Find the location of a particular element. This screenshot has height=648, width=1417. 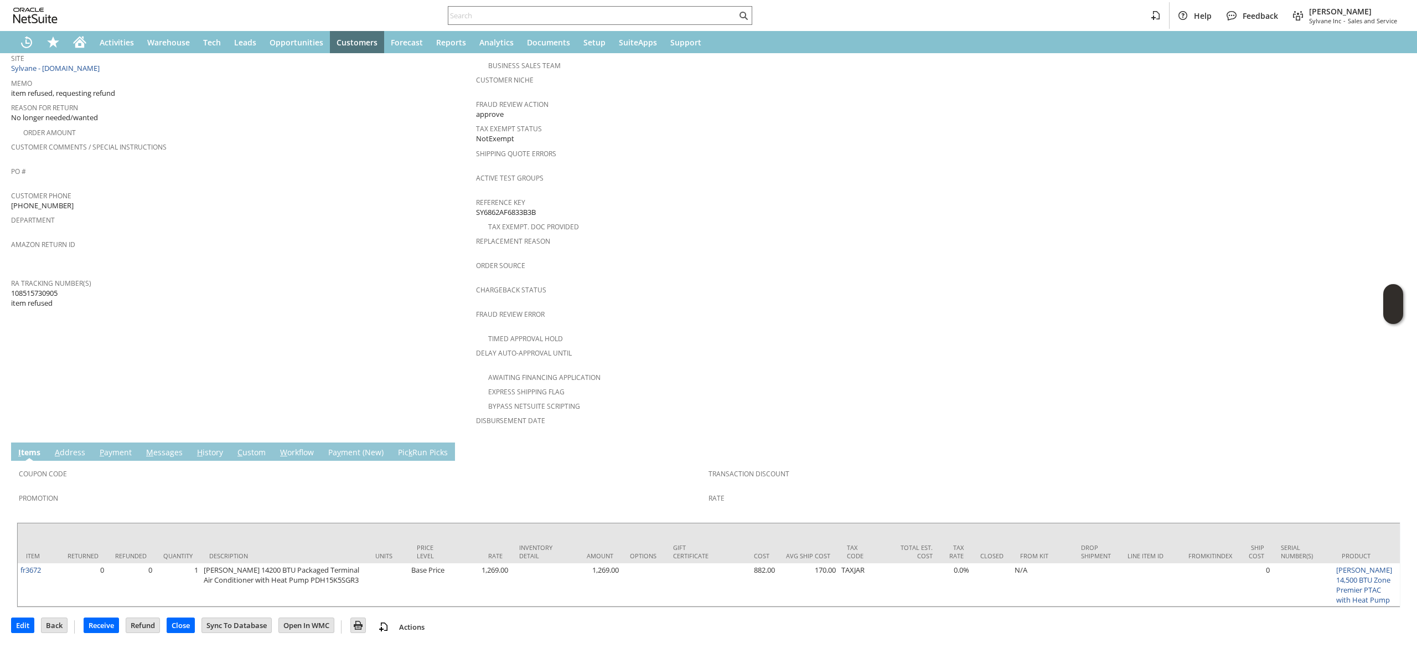

td: 882.00 is located at coordinates (747, 585).